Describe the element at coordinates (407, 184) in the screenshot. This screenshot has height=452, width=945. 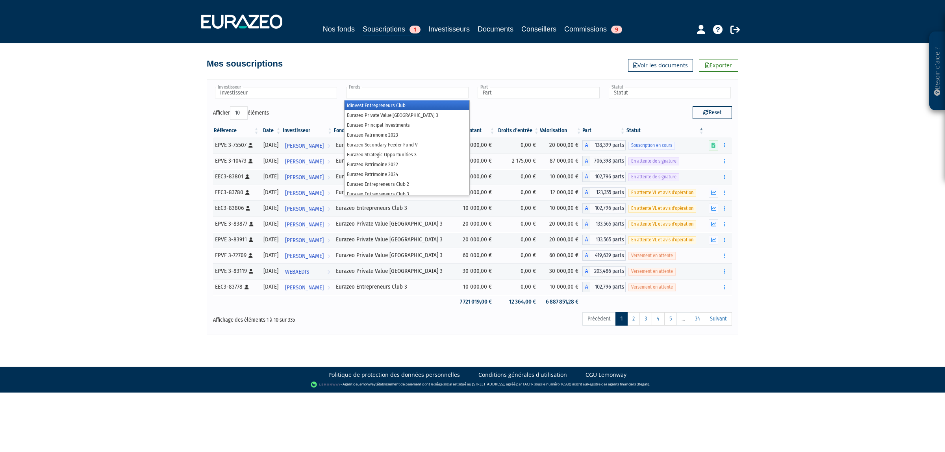
I see `li: Eurazeo Entrepreneurs Club 2` at that location.